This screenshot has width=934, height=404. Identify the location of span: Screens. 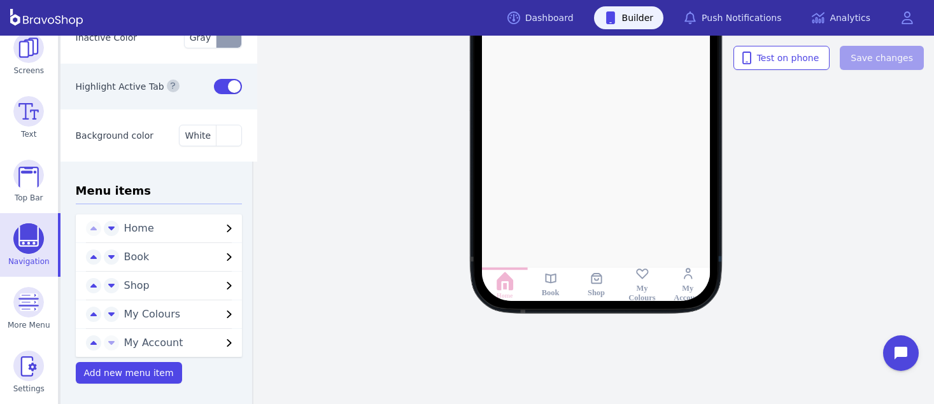
(29, 71).